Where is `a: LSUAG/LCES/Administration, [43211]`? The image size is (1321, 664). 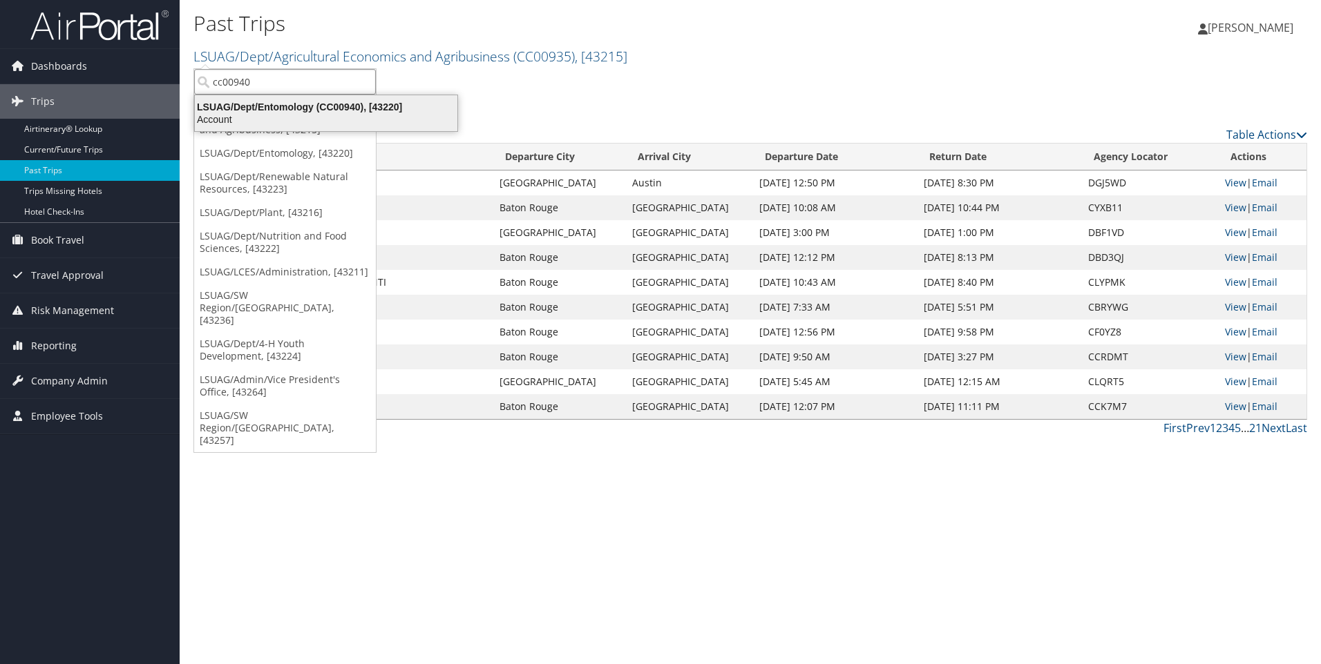
a: LSUAG/LCES/Administration, [43211] is located at coordinates (285, 272).